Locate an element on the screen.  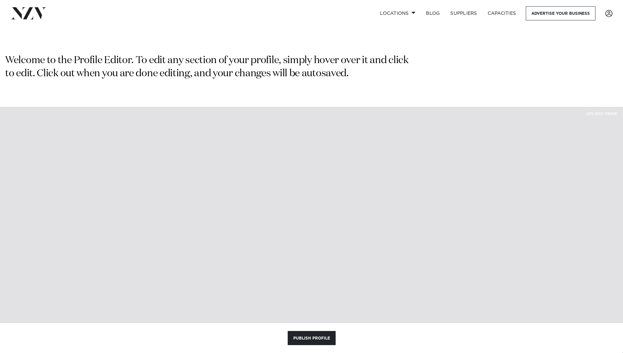
button: Publish Profile is located at coordinates (312, 338).